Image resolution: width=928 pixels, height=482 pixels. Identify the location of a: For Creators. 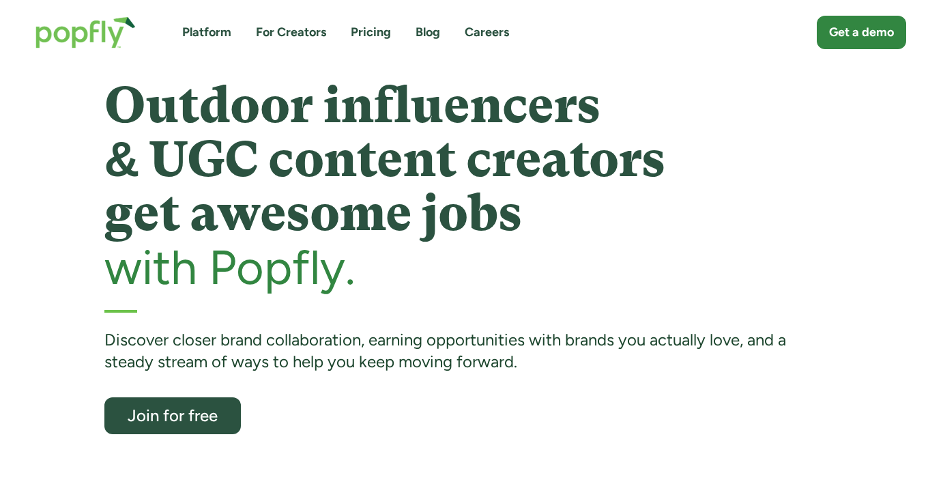
(291, 32).